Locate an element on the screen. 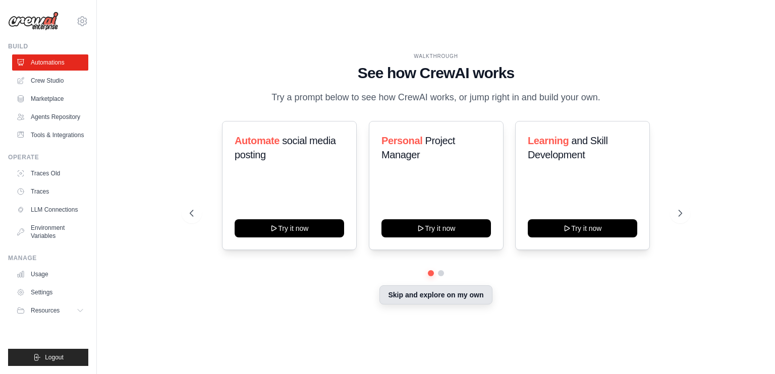 The width and height of the screenshot is (775, 374). div: Manage is located at coordinates (48, 258).